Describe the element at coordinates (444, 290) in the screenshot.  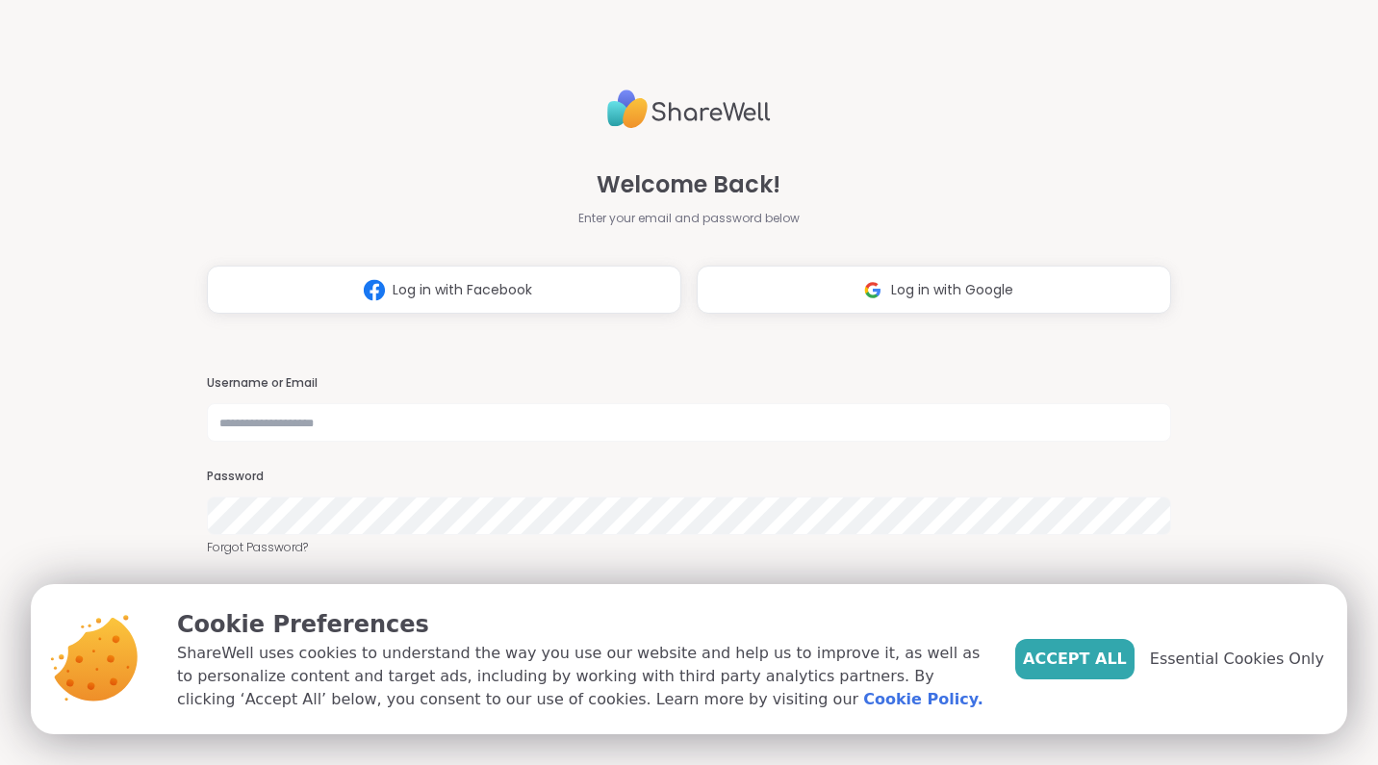
I see `button: Log in with Facebook` at that location.